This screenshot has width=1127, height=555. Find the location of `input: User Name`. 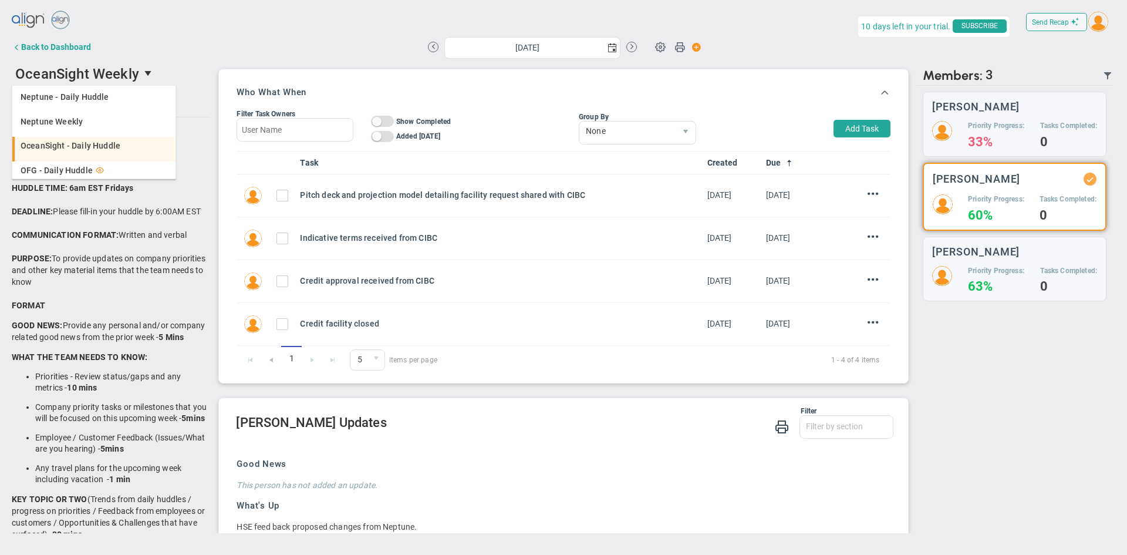

input: User Name is located at coordinates (295, 130).